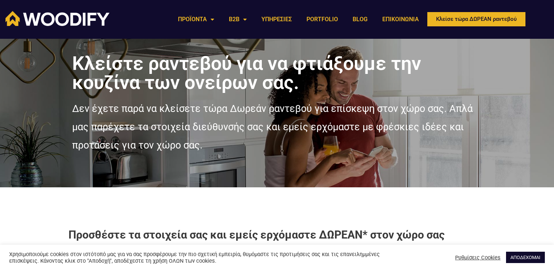  What do you see at coordinates (238, 19) in the screenshot?
I see `a: B2B` at bounding box center [238, 19].